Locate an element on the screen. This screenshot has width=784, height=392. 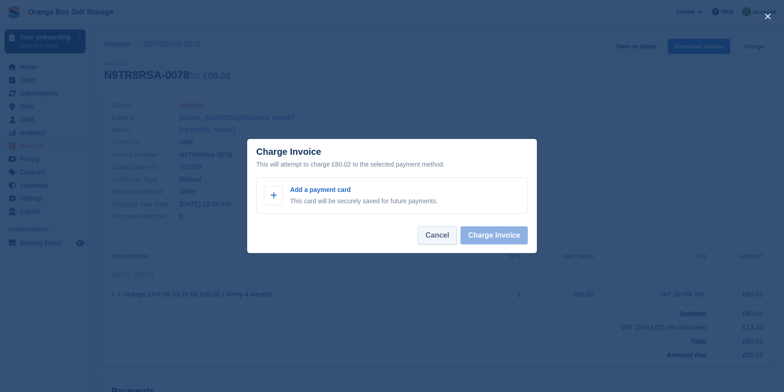
p: Add a payment card is located at coordinates (364, 190).